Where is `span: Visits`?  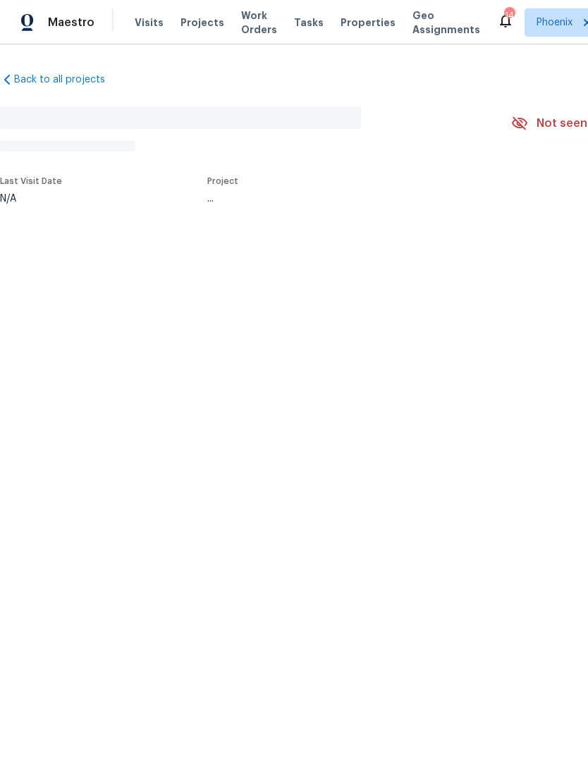 span: Visits is located at coordinates (149, 23).